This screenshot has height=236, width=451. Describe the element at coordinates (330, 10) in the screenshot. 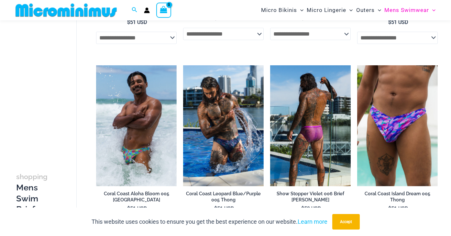

I see `a: Micro LingerieMenu ToggleMenu Toggle` at that location.